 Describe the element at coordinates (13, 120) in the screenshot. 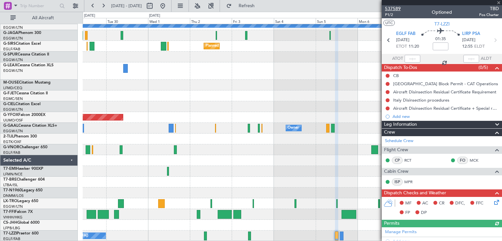

I see `a: UUMO/OSF` at that location.